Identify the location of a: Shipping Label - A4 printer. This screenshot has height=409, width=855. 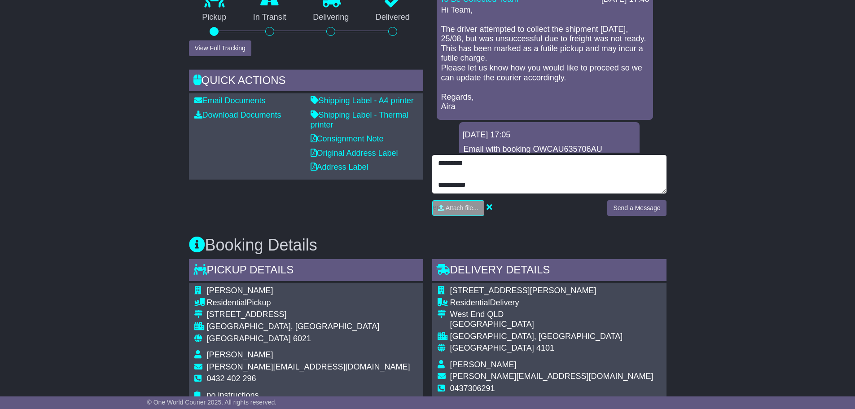
(362, 100).